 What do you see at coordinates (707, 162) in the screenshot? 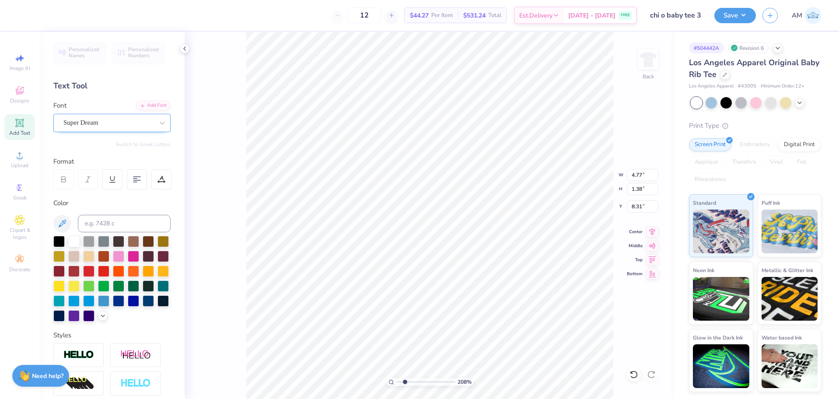
I see `div: Applique` at bounding box center [707, 162].